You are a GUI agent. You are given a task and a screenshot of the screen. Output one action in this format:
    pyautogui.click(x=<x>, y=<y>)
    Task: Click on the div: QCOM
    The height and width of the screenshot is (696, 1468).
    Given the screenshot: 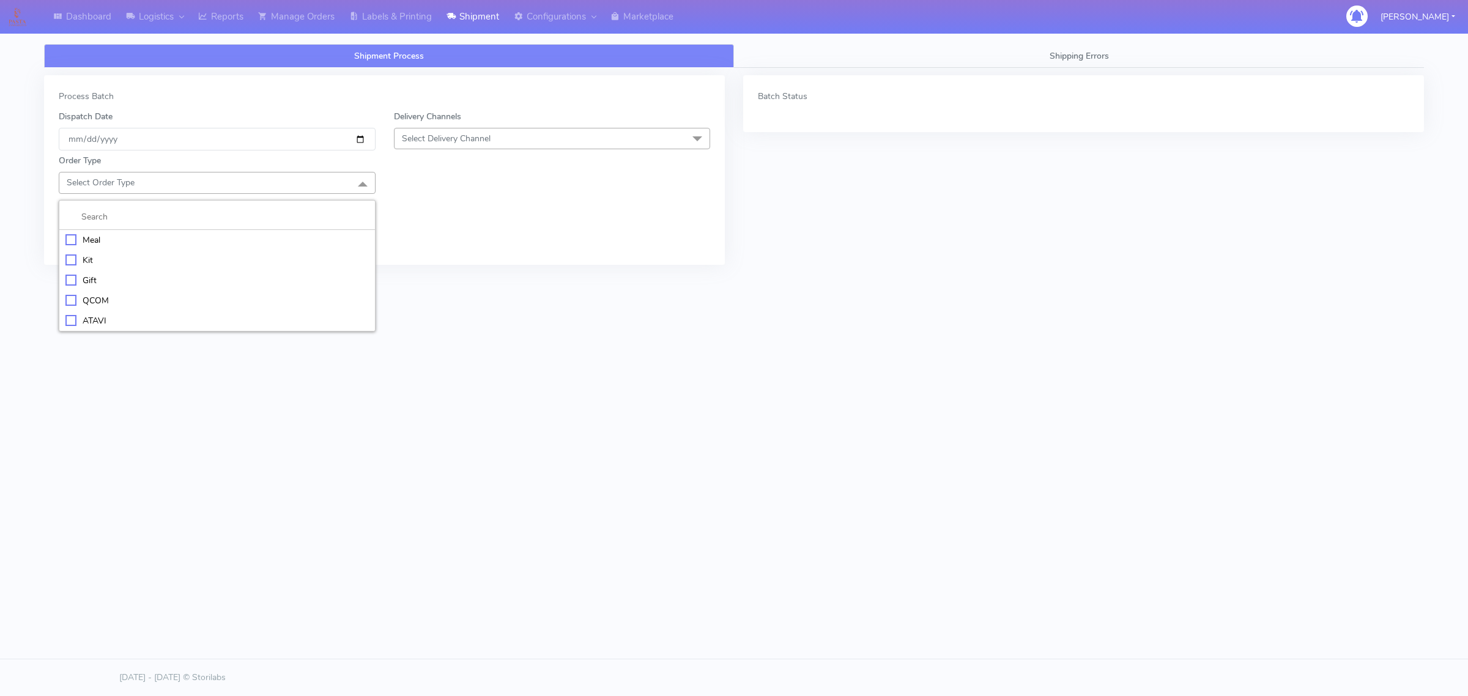 What is the action you would take?
    pyautogui.click(x=217, y=300)
    